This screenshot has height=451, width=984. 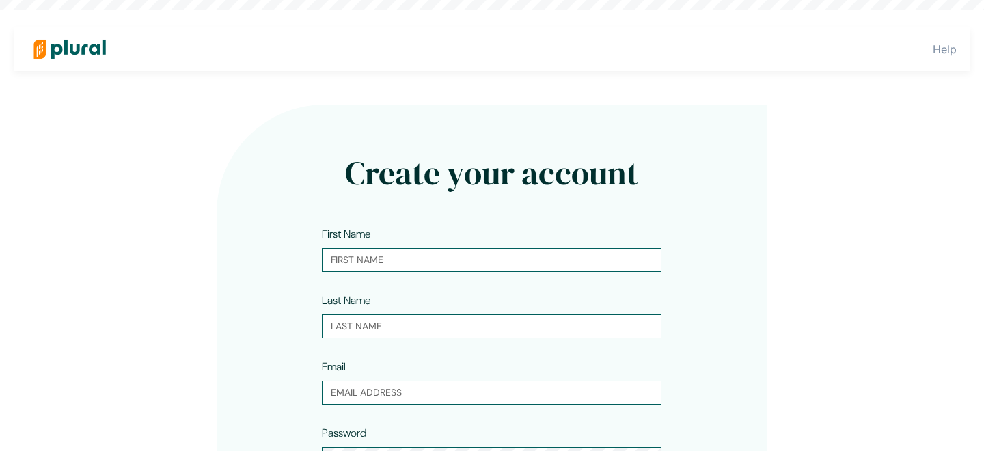 I want to click on label: Last Name, so click(x=346, y=301).